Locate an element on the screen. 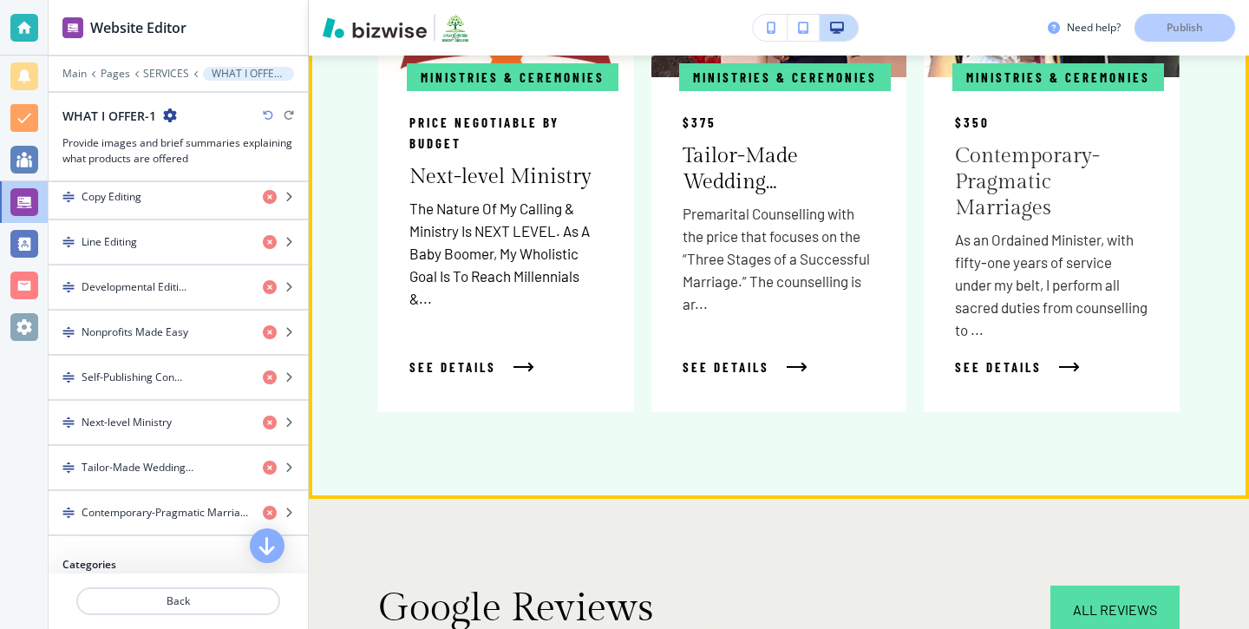 This screenshot has width=1249, height=629. button: DragDevelopmental Editi... is located at coordinates (178, 288).